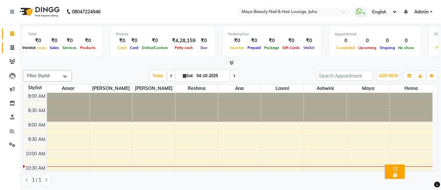 Image resolution: width=441 pixels, height=190 pixels. I want to click on img: logo, so click(39, 12).